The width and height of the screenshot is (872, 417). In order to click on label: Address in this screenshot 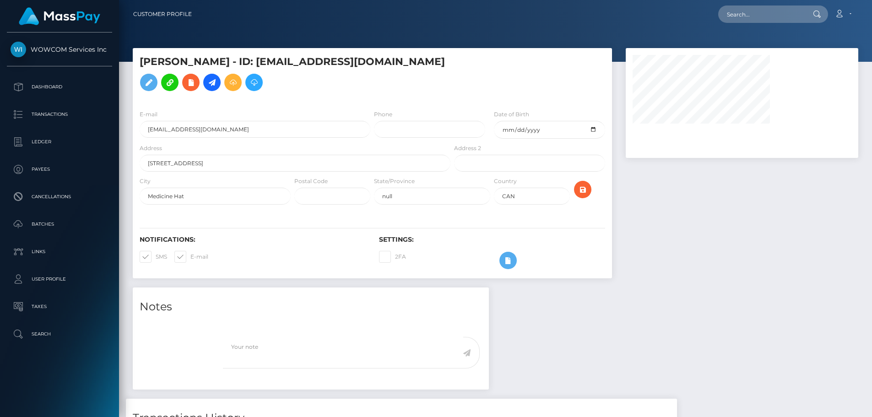, I will do `click(151, 148)`.